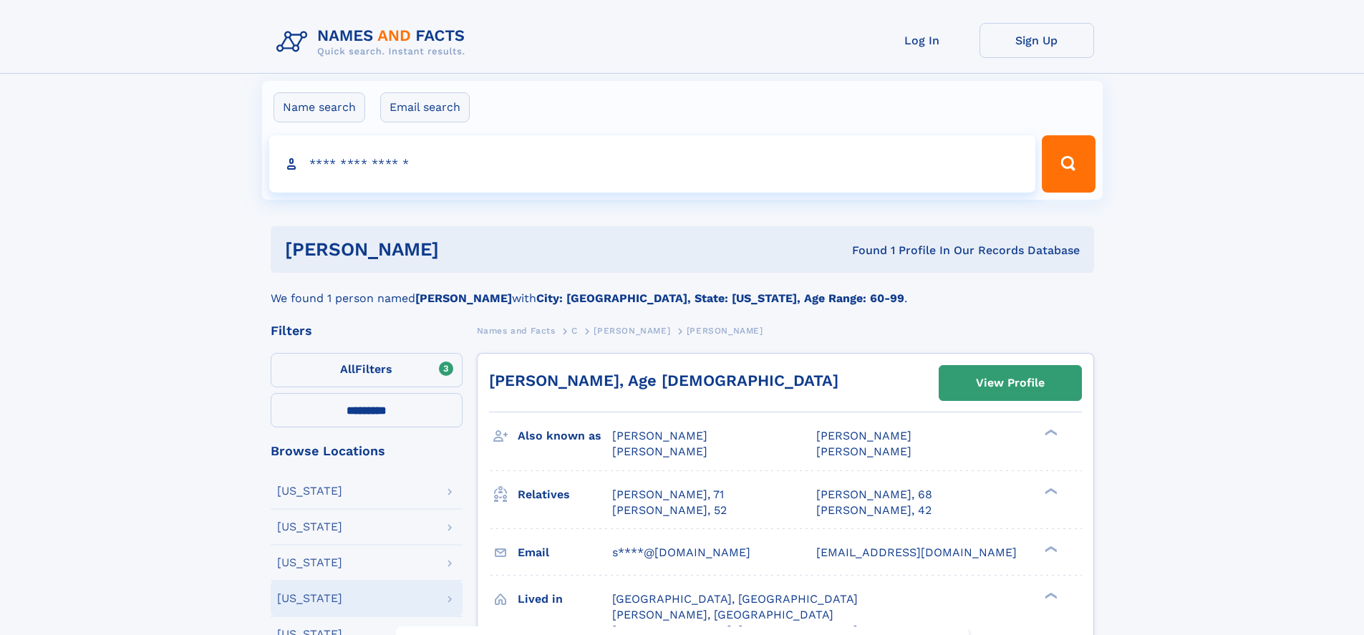  Describe the element at coordinates (425, 107) in the screenshot. I see `label: Email search` at that location.